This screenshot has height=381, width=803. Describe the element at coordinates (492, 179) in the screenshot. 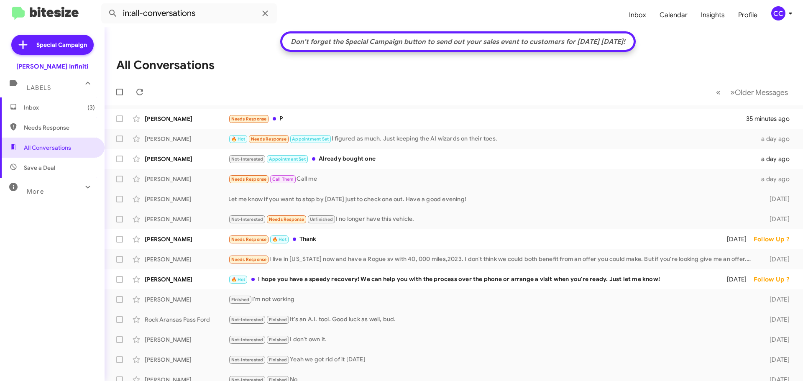

I see `div: Call me` at that location.